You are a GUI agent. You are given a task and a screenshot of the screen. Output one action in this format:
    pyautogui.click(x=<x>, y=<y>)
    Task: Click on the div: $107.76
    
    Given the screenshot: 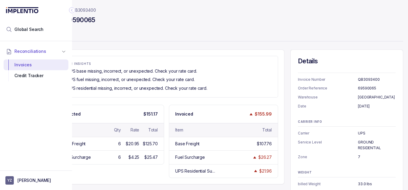 What is the action you would take?
    pyautogui.click(x=264, y=144)
    